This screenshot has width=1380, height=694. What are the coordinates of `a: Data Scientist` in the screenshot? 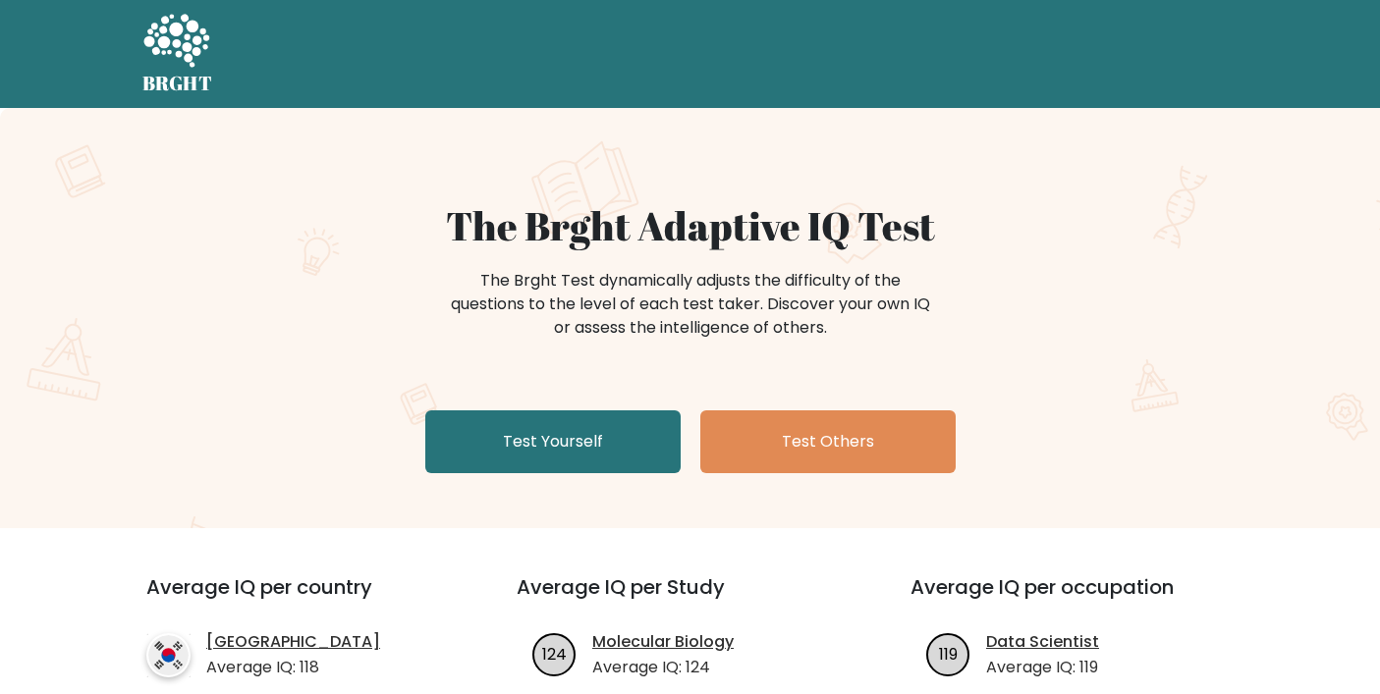 It's located at (1042, 642).